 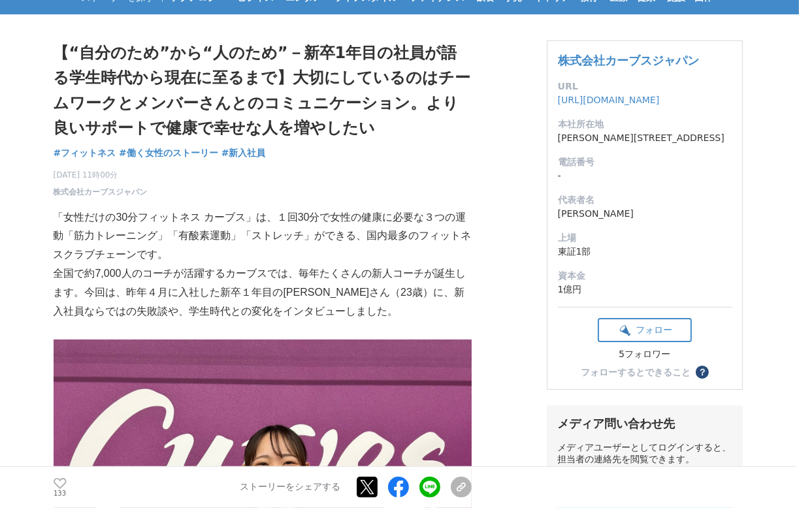 I want to click on p: 133, so click(x=60, y=494).